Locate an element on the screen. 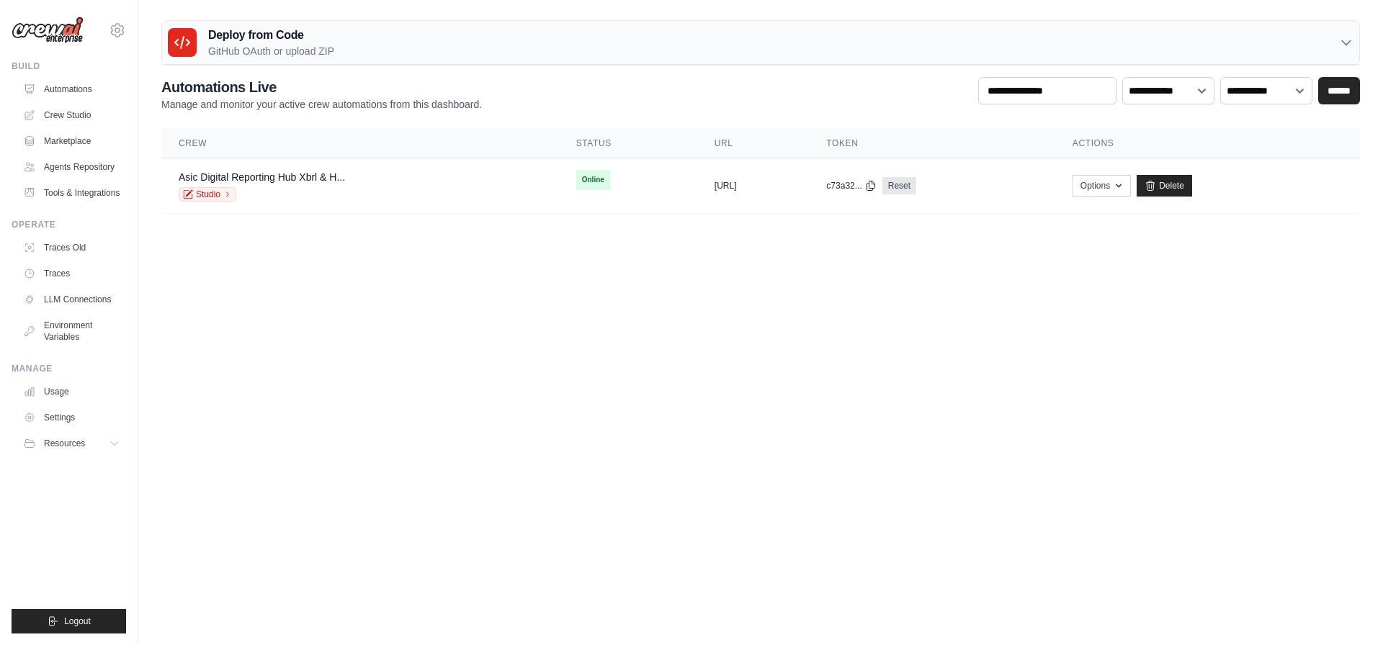  th: Crew is located at coordinates (360, 143).